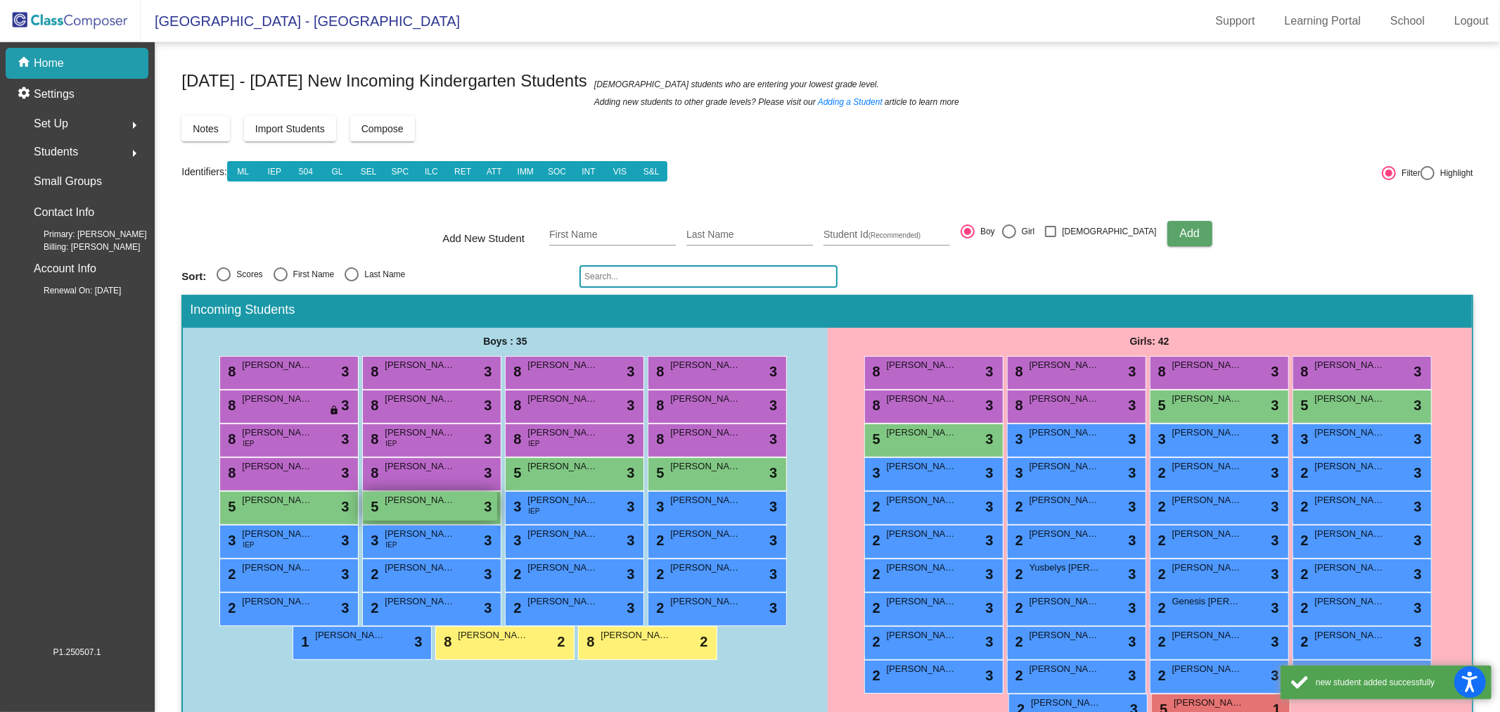 The image size is (1500, 712). Describe the element at coordinates (205, 129) in the screenshot. I see `button: Notes` at that location.